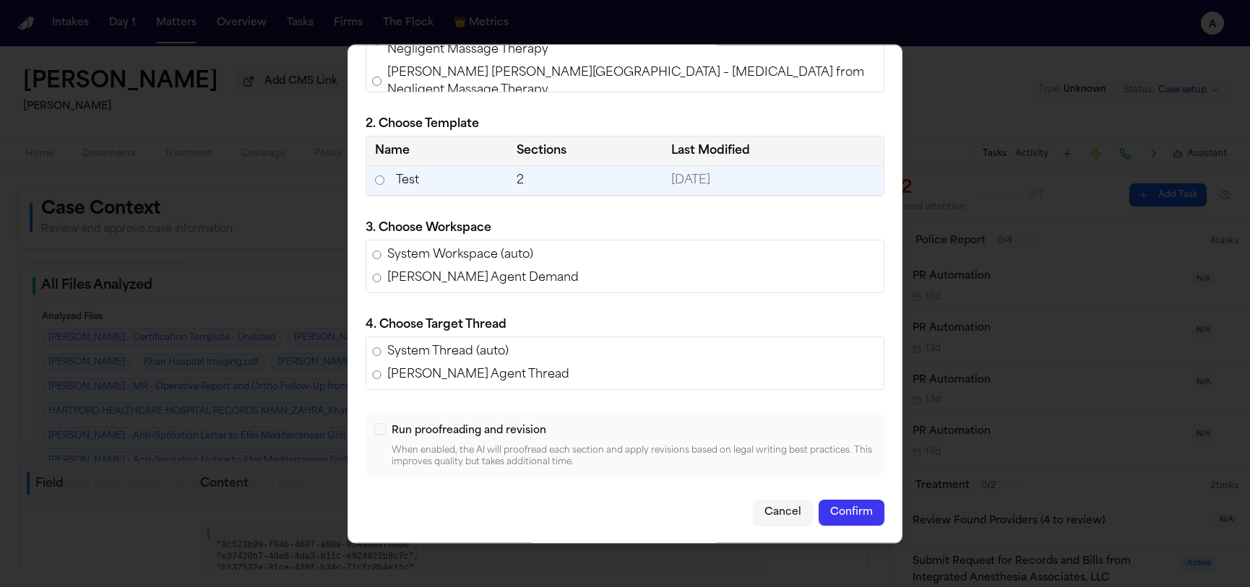 The image size is (1250, 587). I want to click on span: Run proofreading and revision, so click(469, 431).